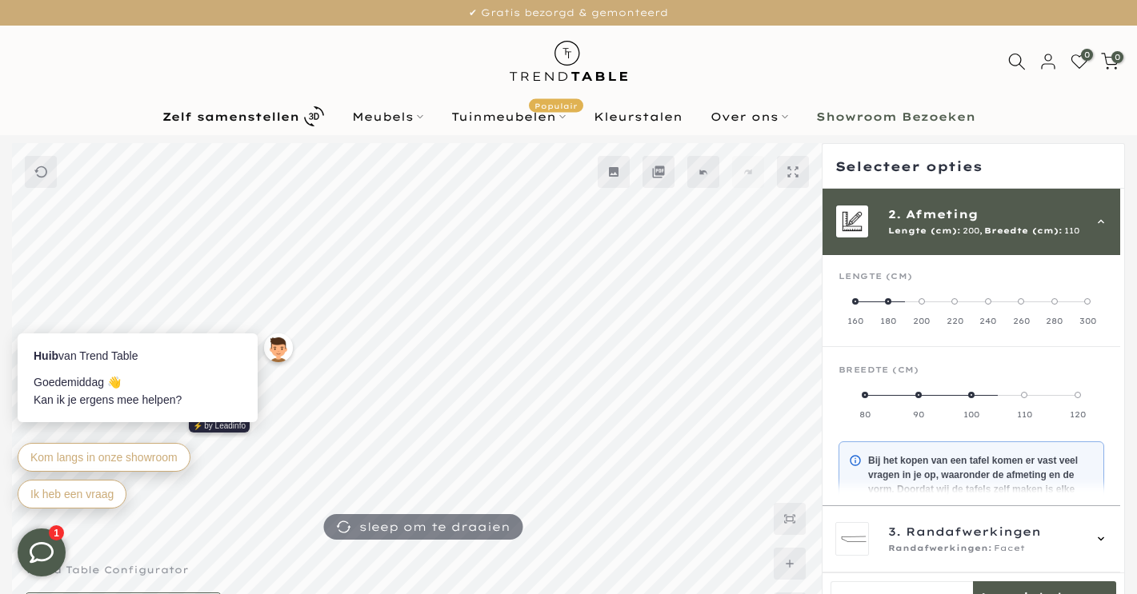 The width and height of the screenshot is (1137, 594). Describe the element at coordinates (136, 136) in the screenshot. I see `div: Goedemiddag 👋 Kan ik je ergens mee helpen?` at that location.